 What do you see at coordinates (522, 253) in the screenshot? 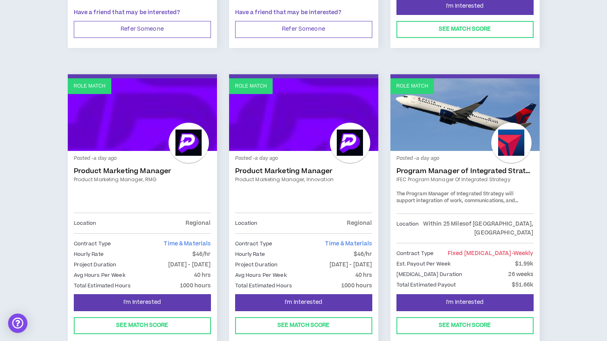
I see `span: - weekly` at bounding box center [522, 253].